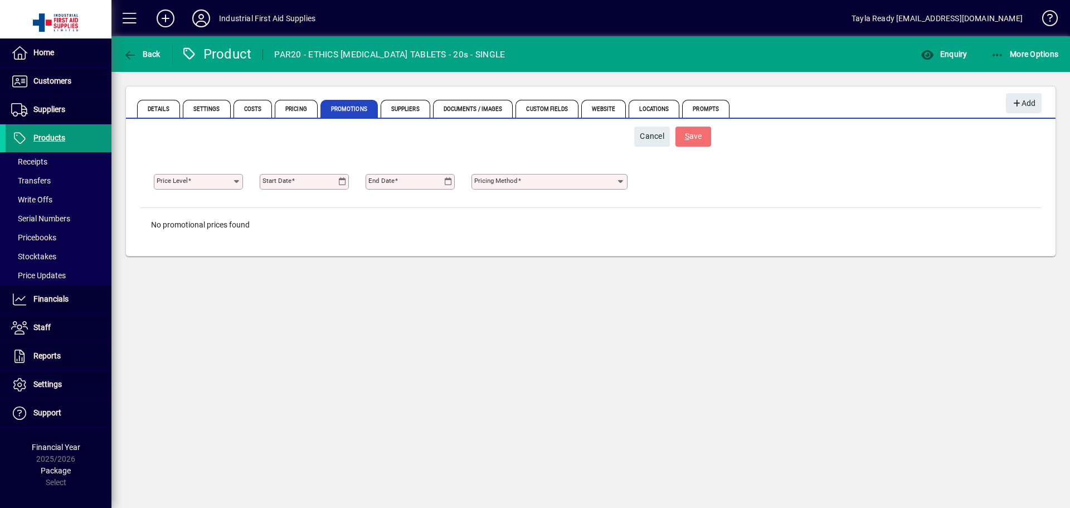 Image resolution: width=1070 pixels, height=508 pixels. What do you see at coordinates (59, 256) in the screenshot?
I see `a: Stocktakes` at bounding box center [59, 256].